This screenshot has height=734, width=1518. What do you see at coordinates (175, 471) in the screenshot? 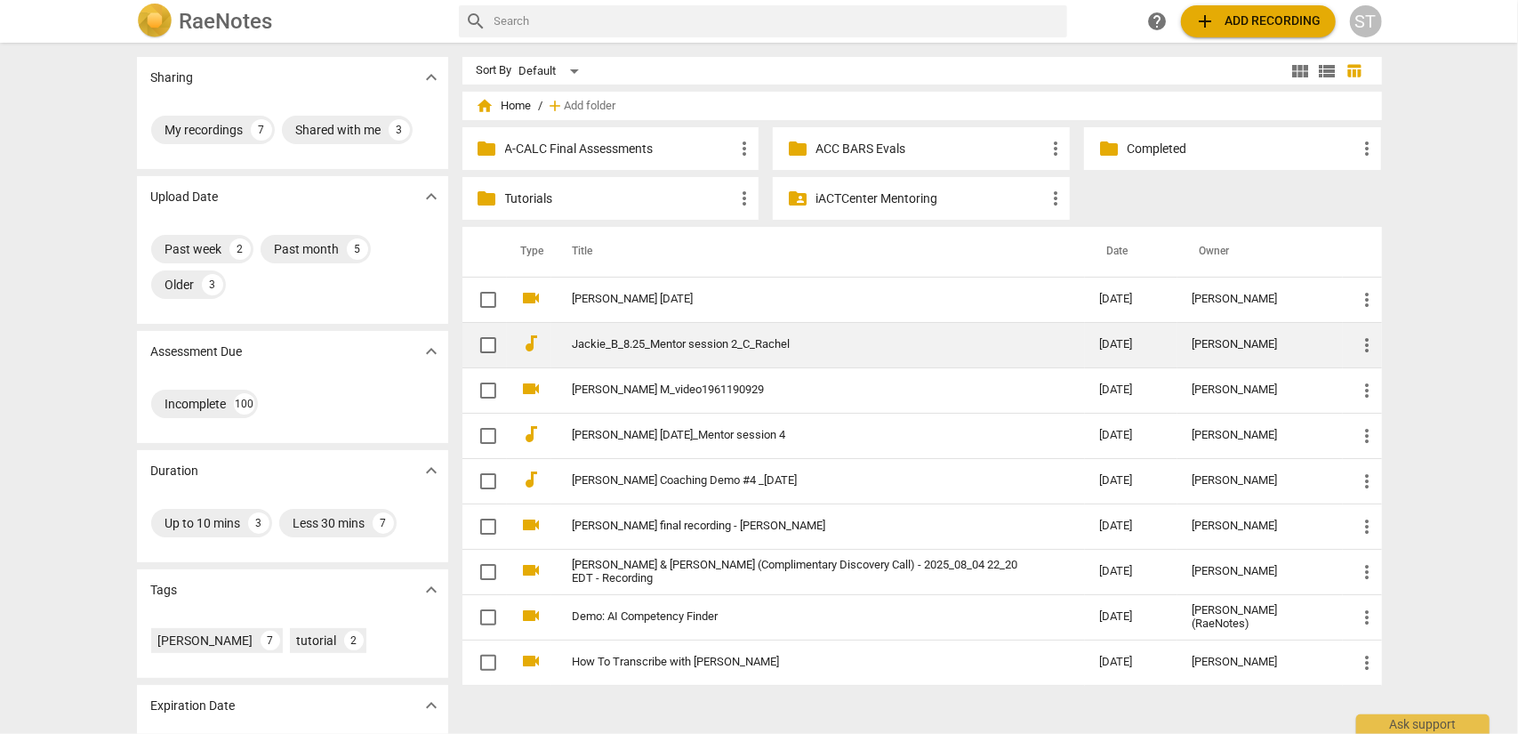
I see `p: Duration` at bounding box center [175, 471].